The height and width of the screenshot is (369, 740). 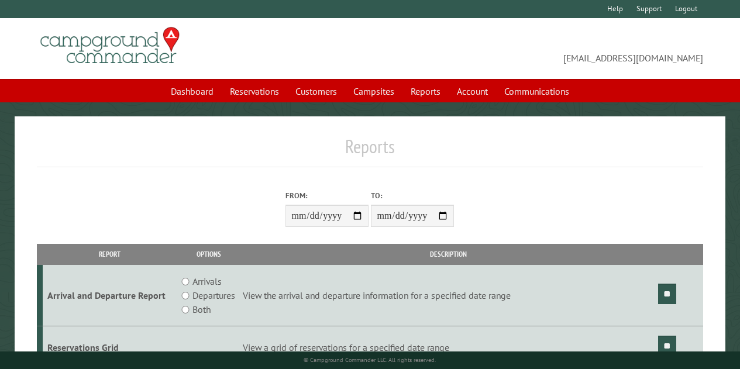 I want to click on a: Reports, so click(x=425, y=91).